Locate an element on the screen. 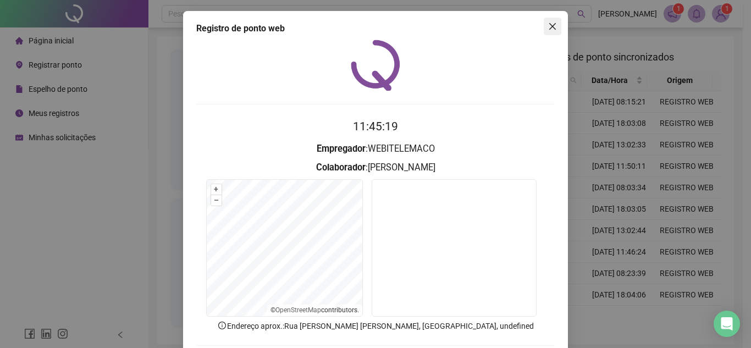 This screenshot has height=348, width=751. img: QRPoint is located at coordinates (375, 65).